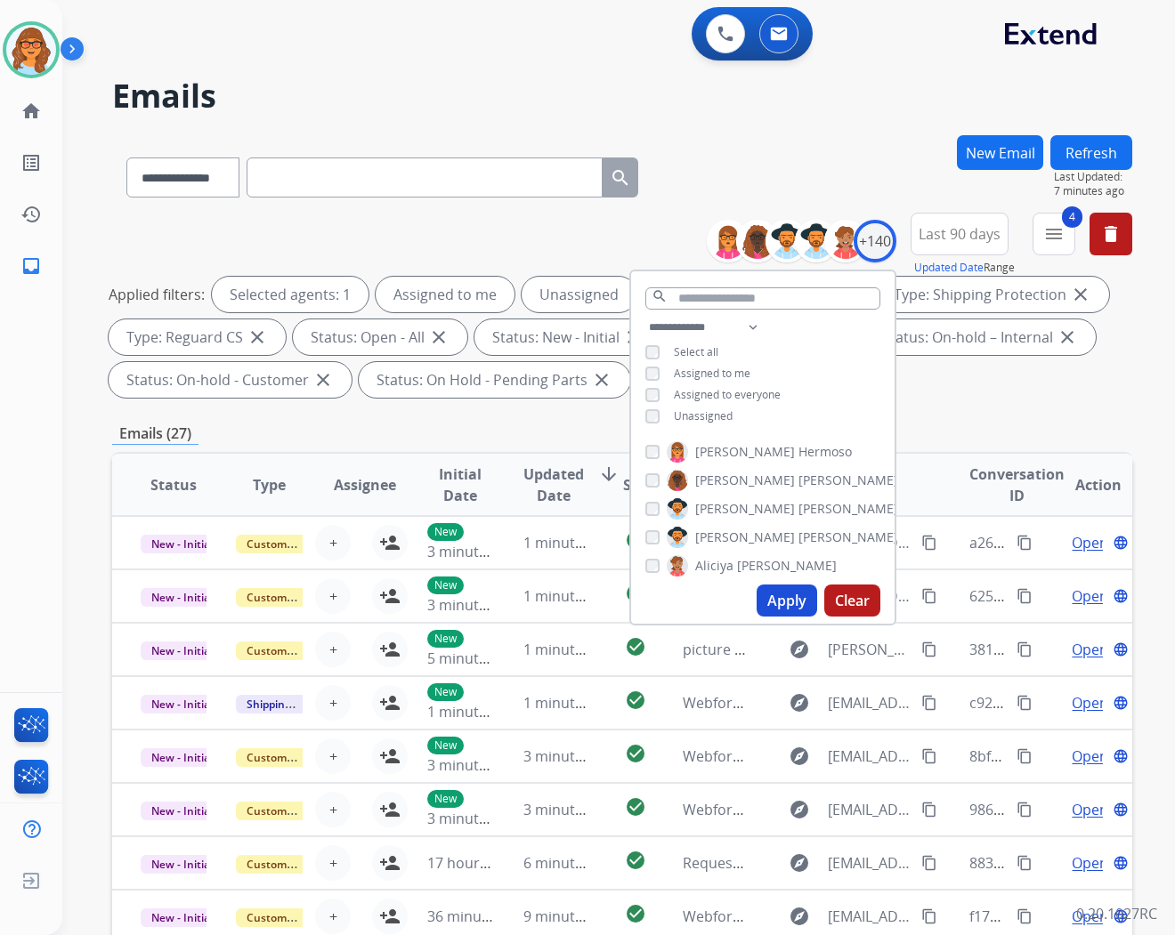  What do you see at coordinates (949, 268) in the screenshot?
I see `button: Updated Date` at bounding box center [949, 268].